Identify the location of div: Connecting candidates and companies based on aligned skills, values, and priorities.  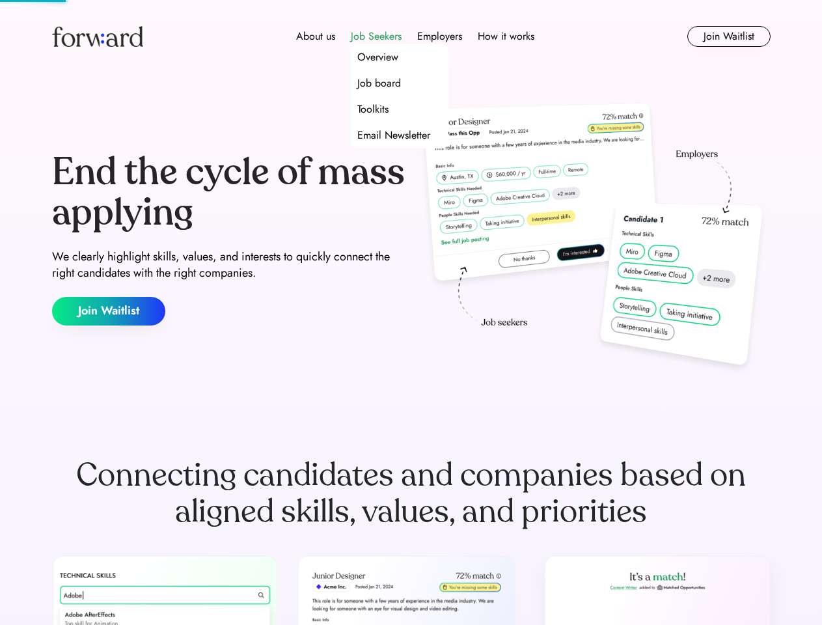
(411, 493).